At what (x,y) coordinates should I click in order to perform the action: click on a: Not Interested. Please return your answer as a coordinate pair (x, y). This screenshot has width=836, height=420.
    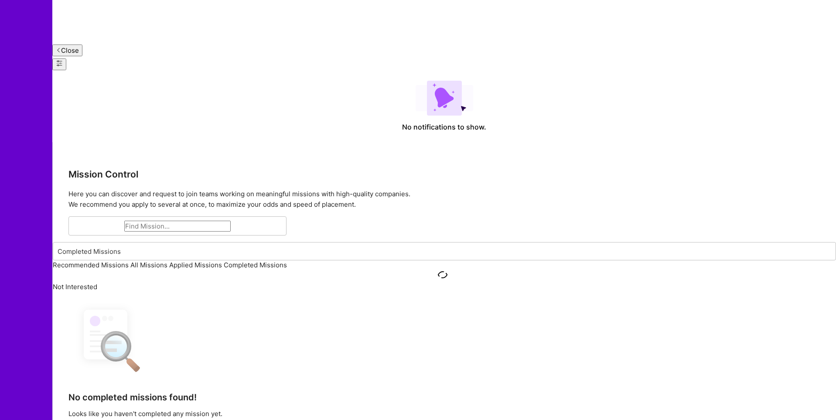
    Looking at the image, I should click on (444, 280).